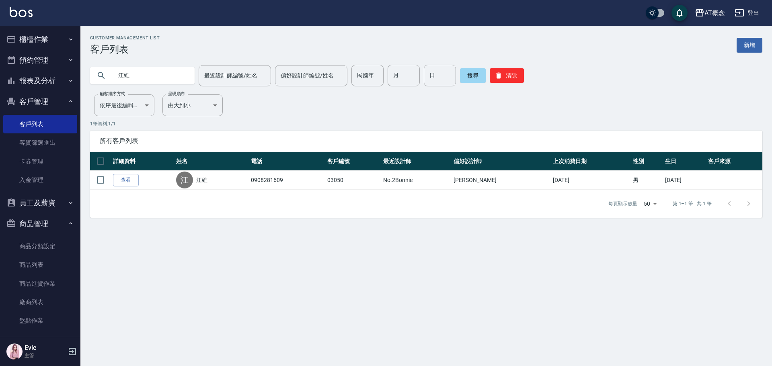 The image size is (772, 366). I want to click on a: 客資篩選匯出, so click(40, 143).